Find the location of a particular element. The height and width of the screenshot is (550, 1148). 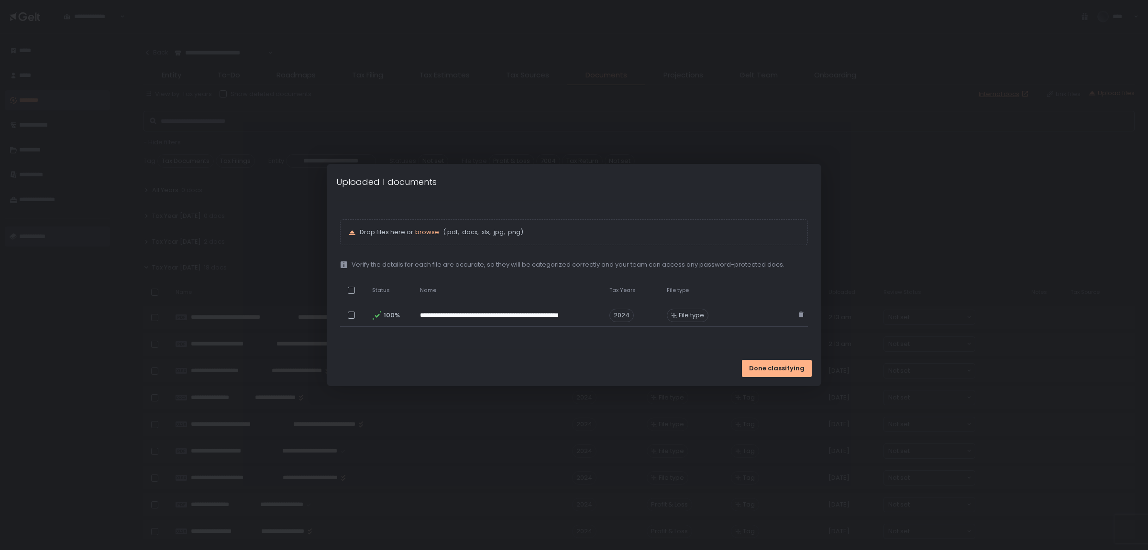

button: browse is located at coordinates (427, 232).